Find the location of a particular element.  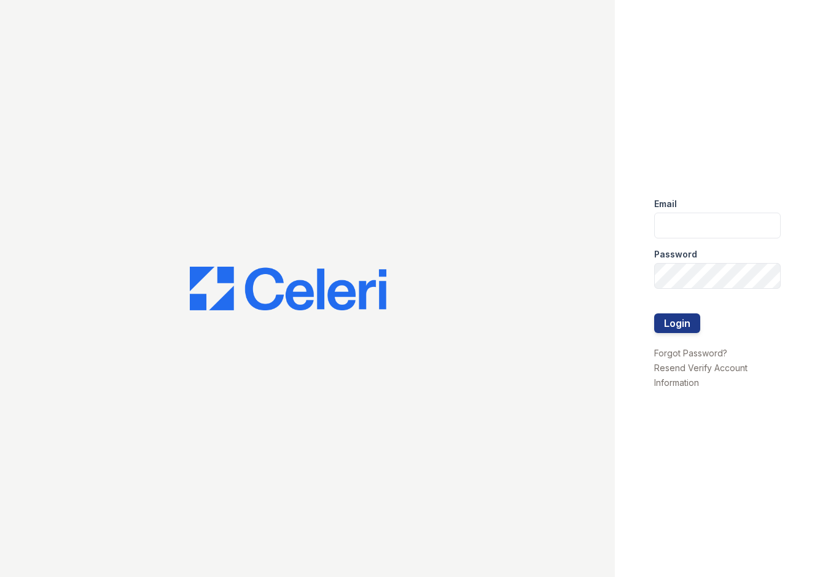

label: Password is located at coordinates (676, 254).